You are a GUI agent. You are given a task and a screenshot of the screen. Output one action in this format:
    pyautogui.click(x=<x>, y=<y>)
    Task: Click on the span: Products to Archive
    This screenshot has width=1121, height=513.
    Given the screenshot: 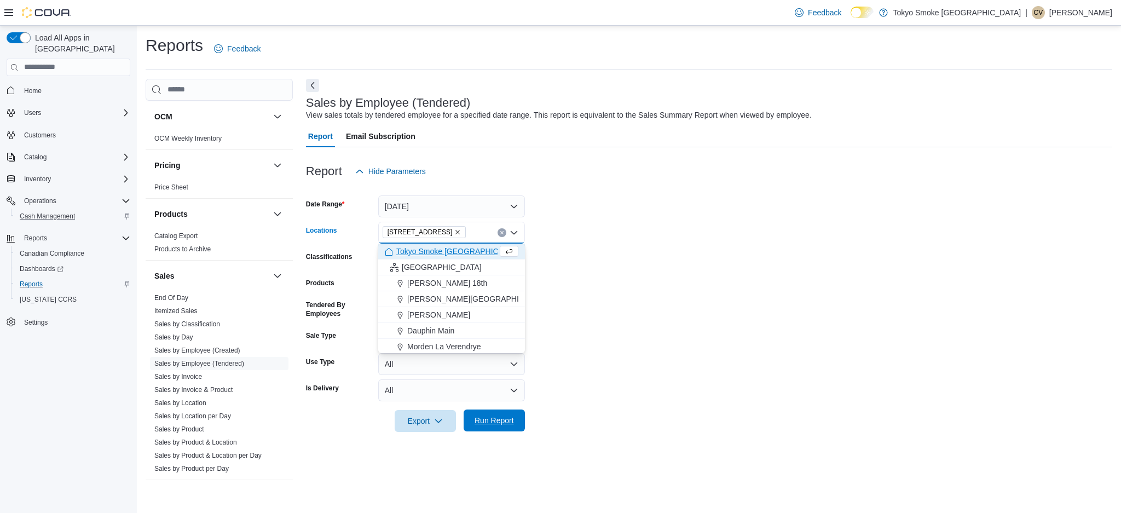 What is the action you would take?
    pyautogui.click(x=182, y=249)
    